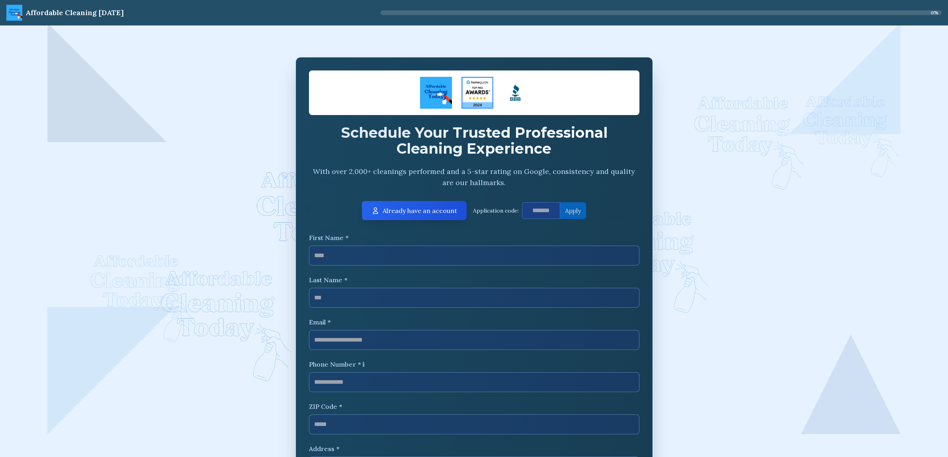 Image resolution: width=948 pixels, height=457 pixels. What do you see at coordinates (496, 211) in the screenshot?
I see `p: Application code:` at bounding box center [496, 211].